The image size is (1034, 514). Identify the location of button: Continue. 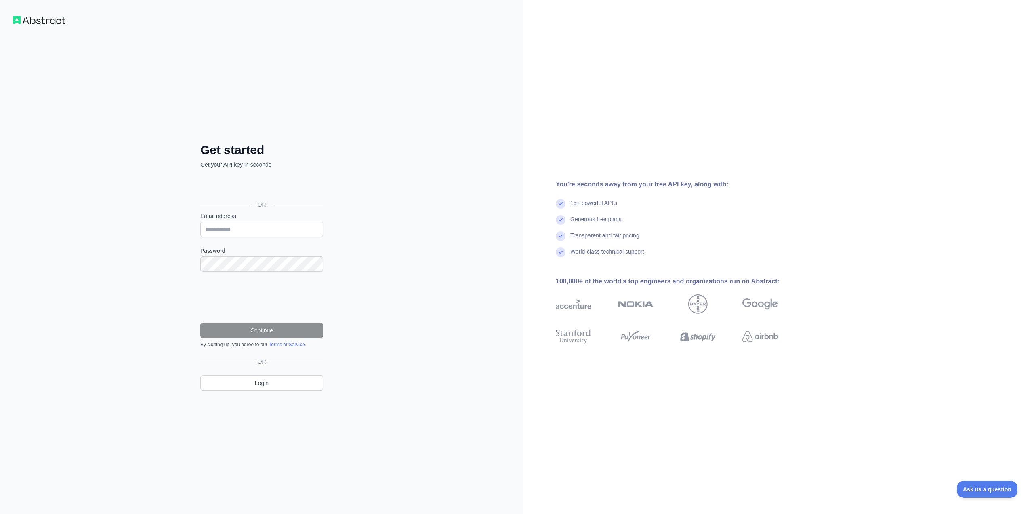
(262, 330).